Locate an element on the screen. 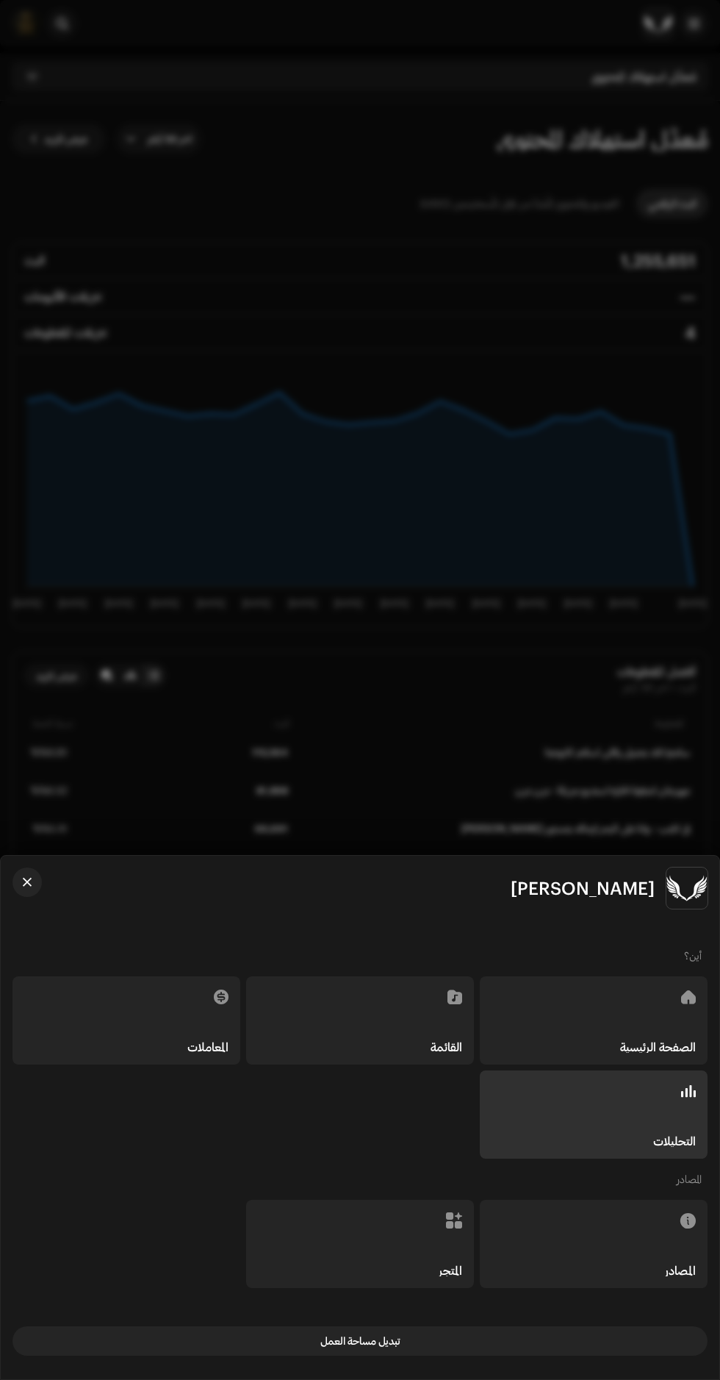  h5: المصادر is located at coordinates (681, 1270).